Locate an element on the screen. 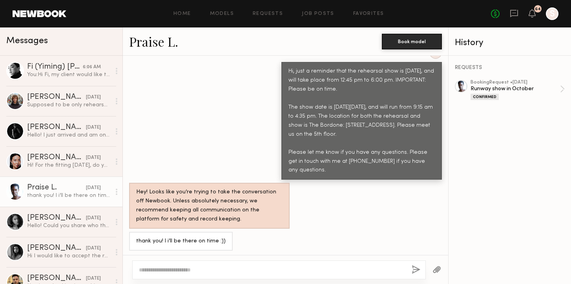 The image size is (571, 284). a: Praise L. is located at coordinates (153, 41).